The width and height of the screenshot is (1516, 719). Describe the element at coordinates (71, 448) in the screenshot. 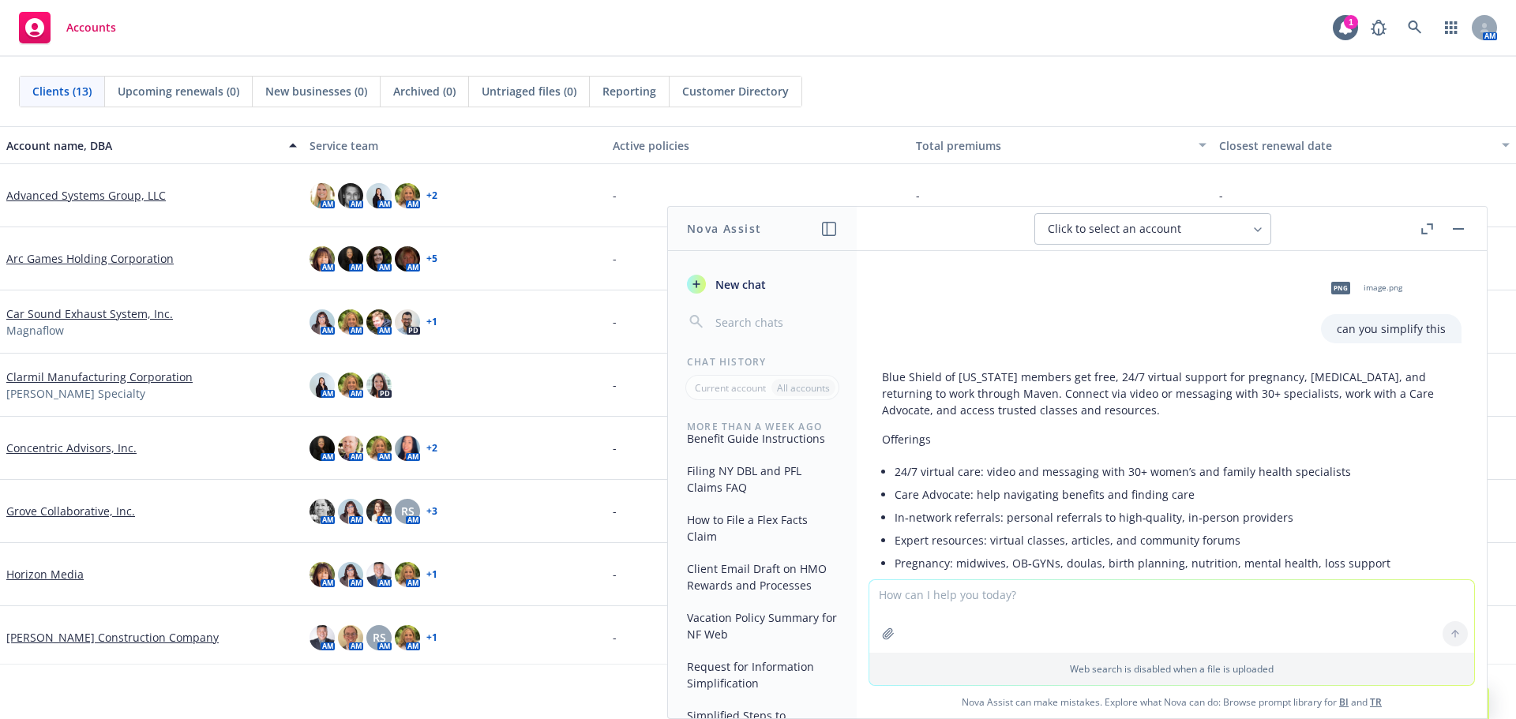

I see `a: Concentric Advisors, Inc.` at that location.